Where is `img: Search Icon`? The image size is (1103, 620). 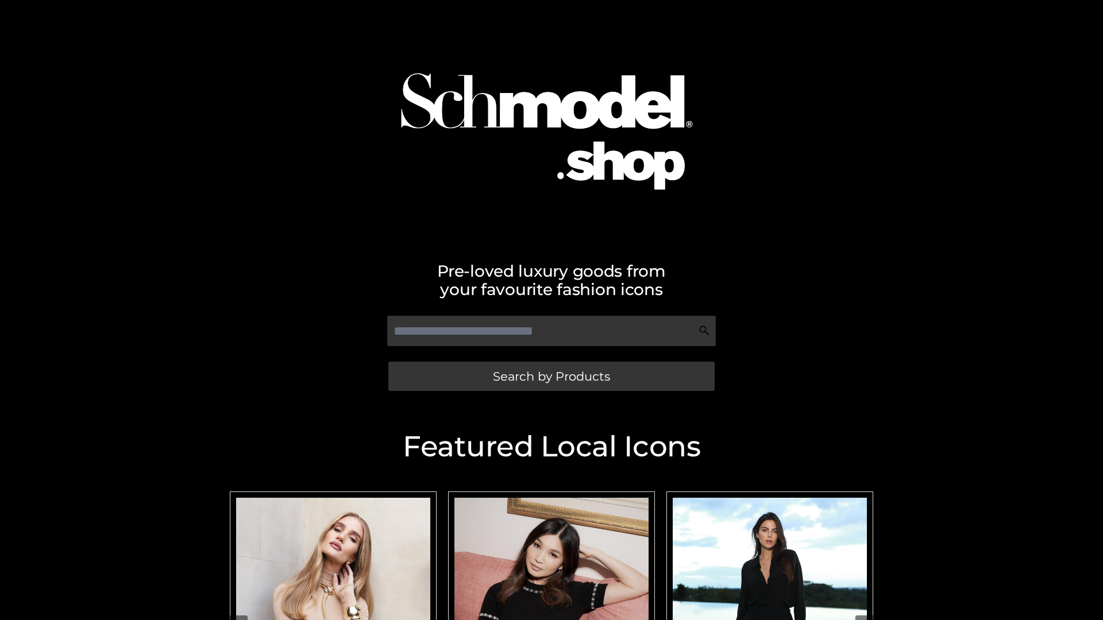
img: Search Icon is located at coordinates (704, 331).